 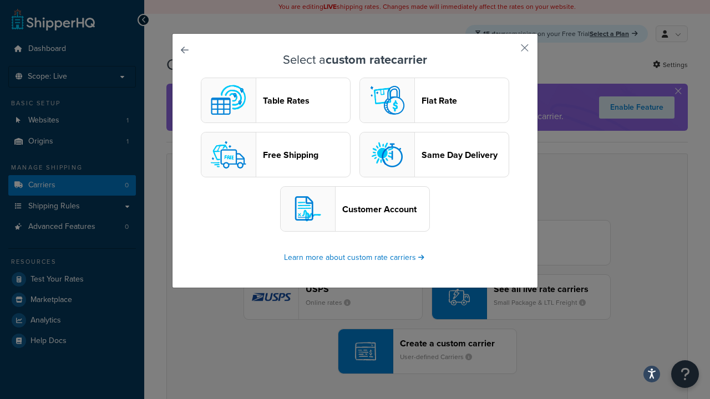 What do you see at coordinates (355, 60) in the screenshot?
I see `h3: Select a` at bounding box center [355, 60].